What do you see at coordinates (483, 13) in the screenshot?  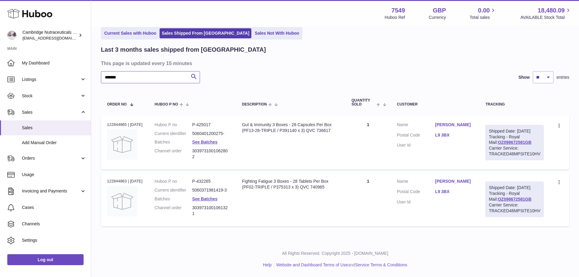 I see `a: 0.00 Total sales` at bounding box center [483, 13].